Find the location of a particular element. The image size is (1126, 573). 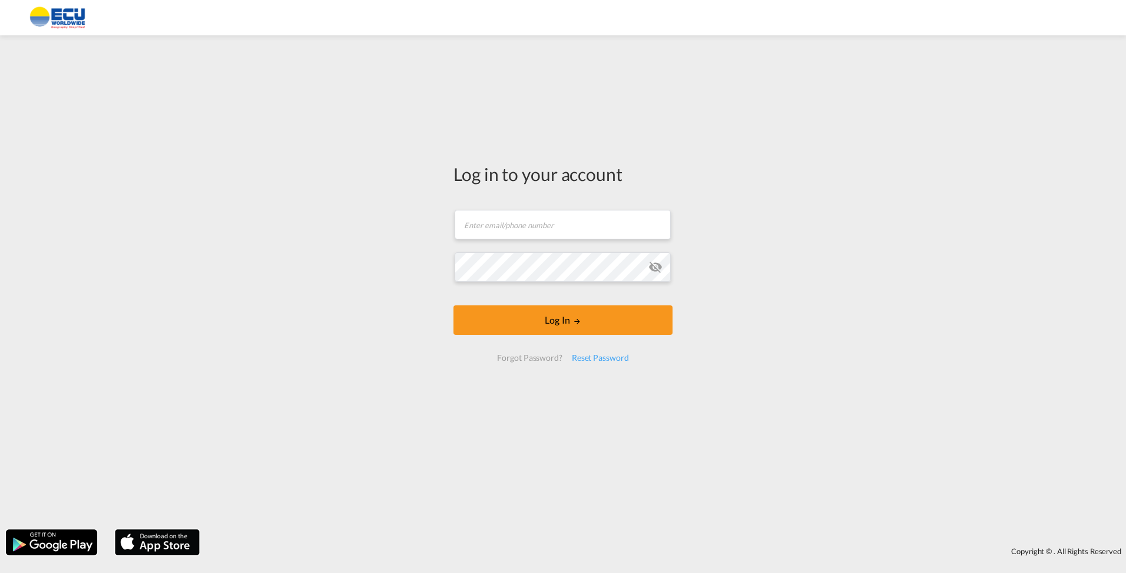

img: google.png is located at coordinates (51, 542).